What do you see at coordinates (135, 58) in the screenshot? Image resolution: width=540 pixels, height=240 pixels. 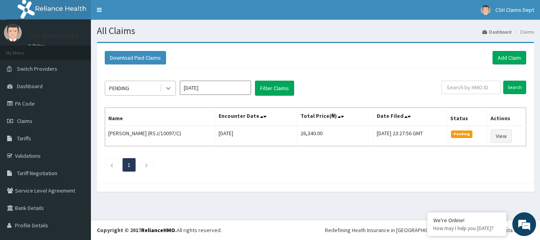 I see `button: Download Paid Claims` at bounding box center [135, 58].